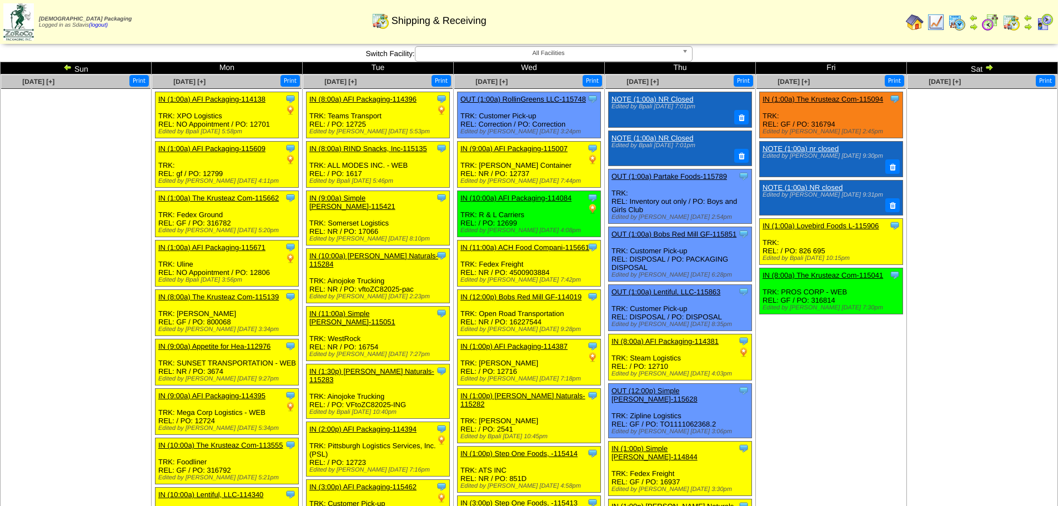  What do you see at coordinates (378, 334) in the screenshot?
I see `div: TRK: WestRock REL: NR / PO: 16754` at bounding box center [378, 334].